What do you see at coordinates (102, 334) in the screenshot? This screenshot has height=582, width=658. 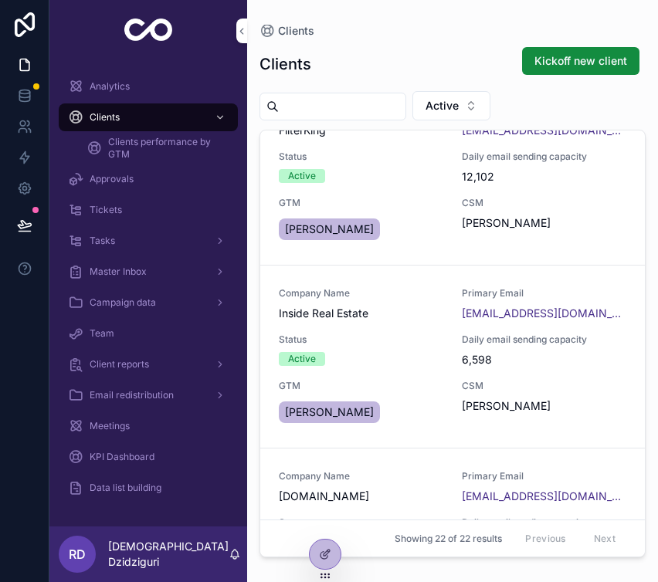 I see `span: Team` at bounding box center [102, 334].